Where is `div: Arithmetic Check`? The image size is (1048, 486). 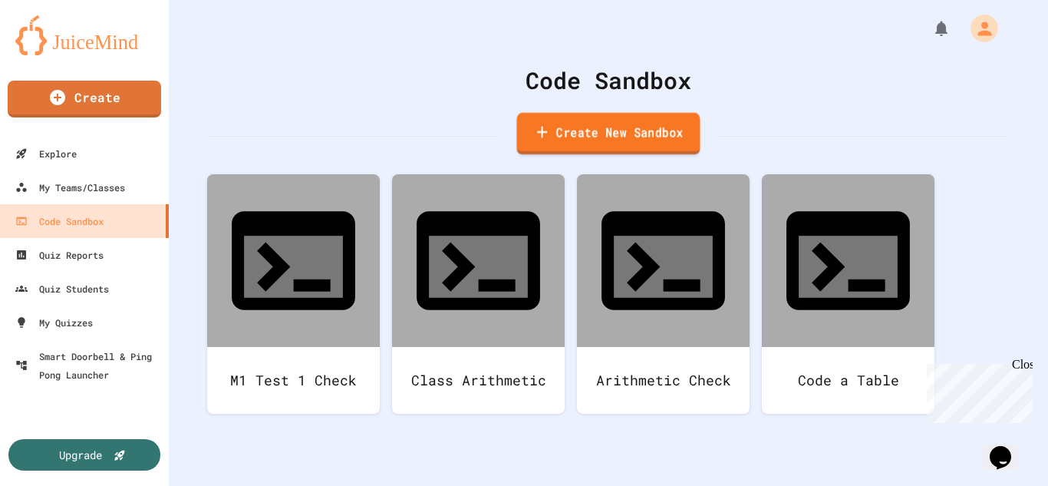 div: Arithmetic Check is located at coordinates (663, 380).